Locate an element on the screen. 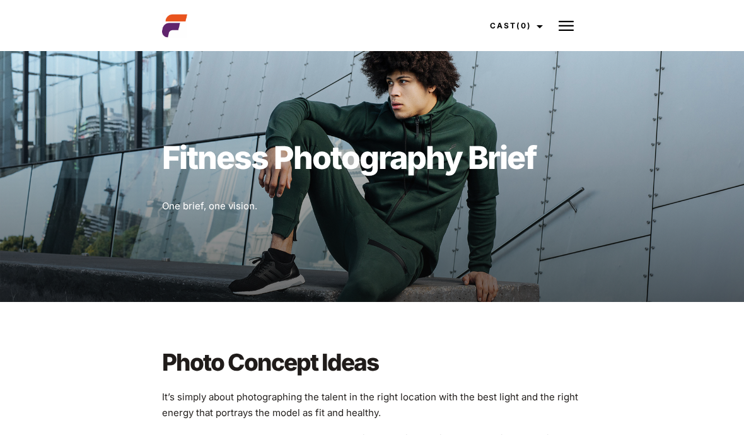 The width and height of the screenshot is (744, 435). p: One brief, one vision. is located at coordinates (372, 206).